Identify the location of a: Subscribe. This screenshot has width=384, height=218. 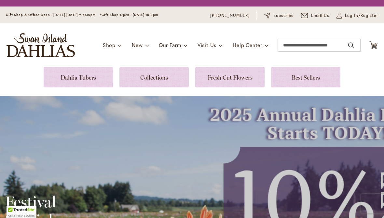
(279, 16).